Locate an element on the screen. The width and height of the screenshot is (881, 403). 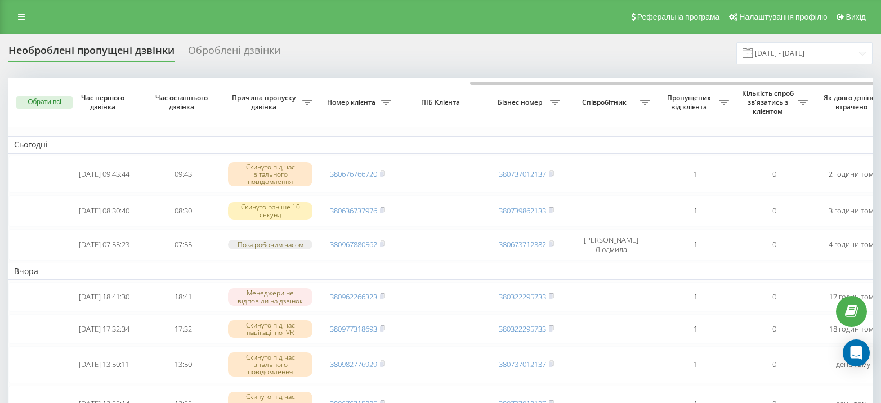
span: Реферальна програма is located at coordinates (679, 17).